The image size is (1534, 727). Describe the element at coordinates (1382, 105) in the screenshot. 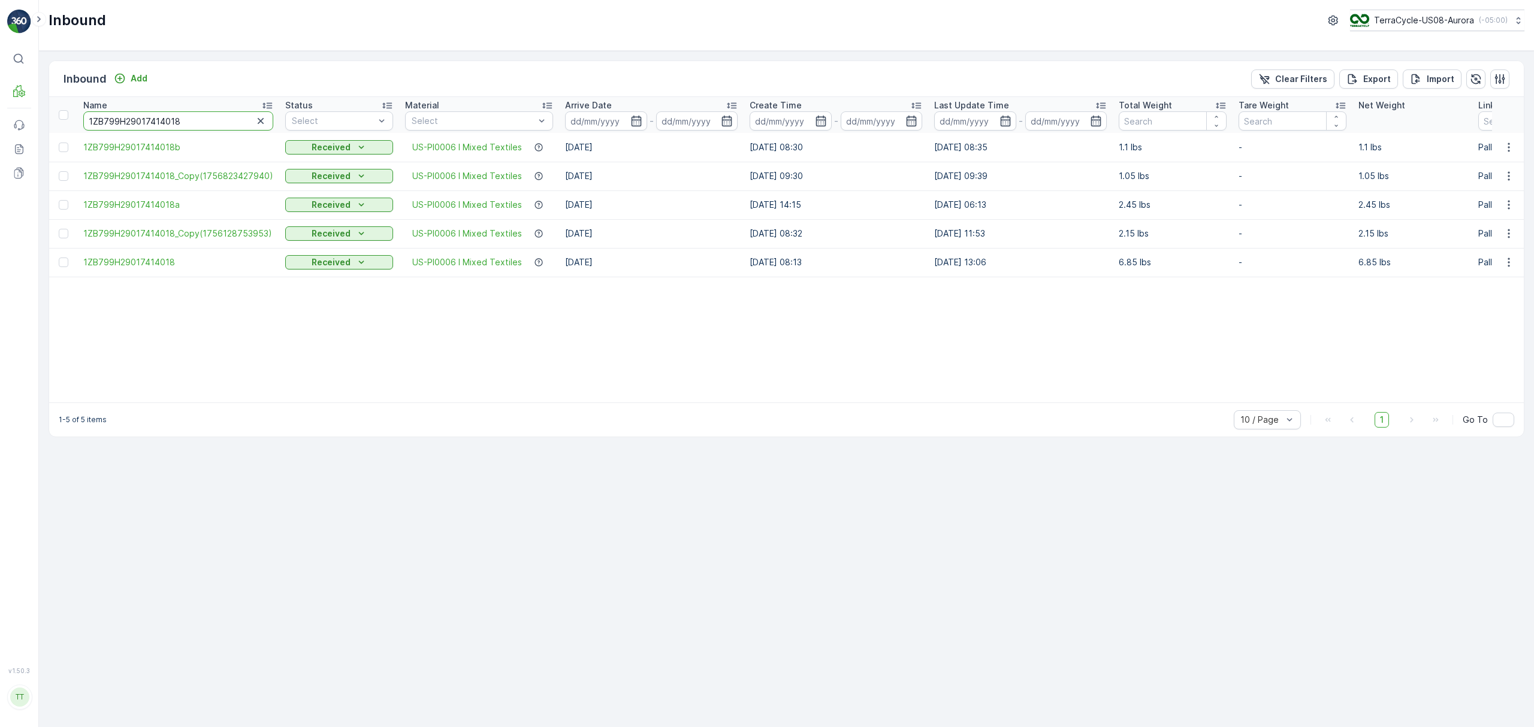

I see `p: Net Weight` at that location.